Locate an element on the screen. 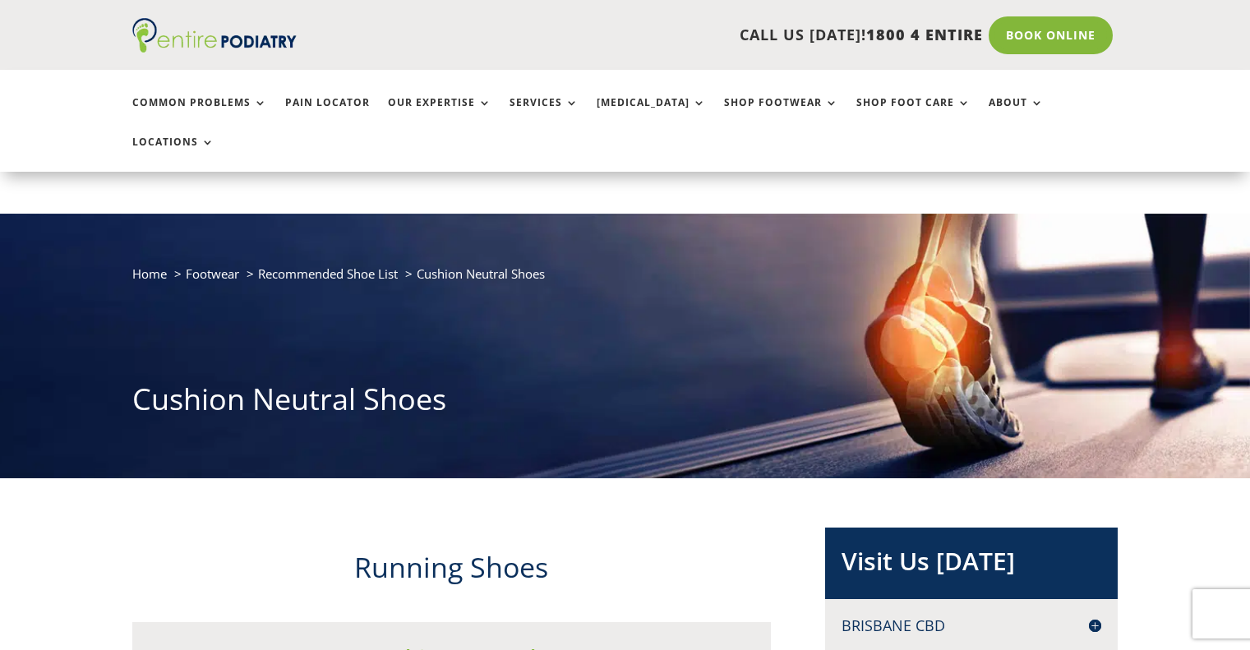 The image size is (1250, 650). a: Common Problems is located at coordinates (200, 114).